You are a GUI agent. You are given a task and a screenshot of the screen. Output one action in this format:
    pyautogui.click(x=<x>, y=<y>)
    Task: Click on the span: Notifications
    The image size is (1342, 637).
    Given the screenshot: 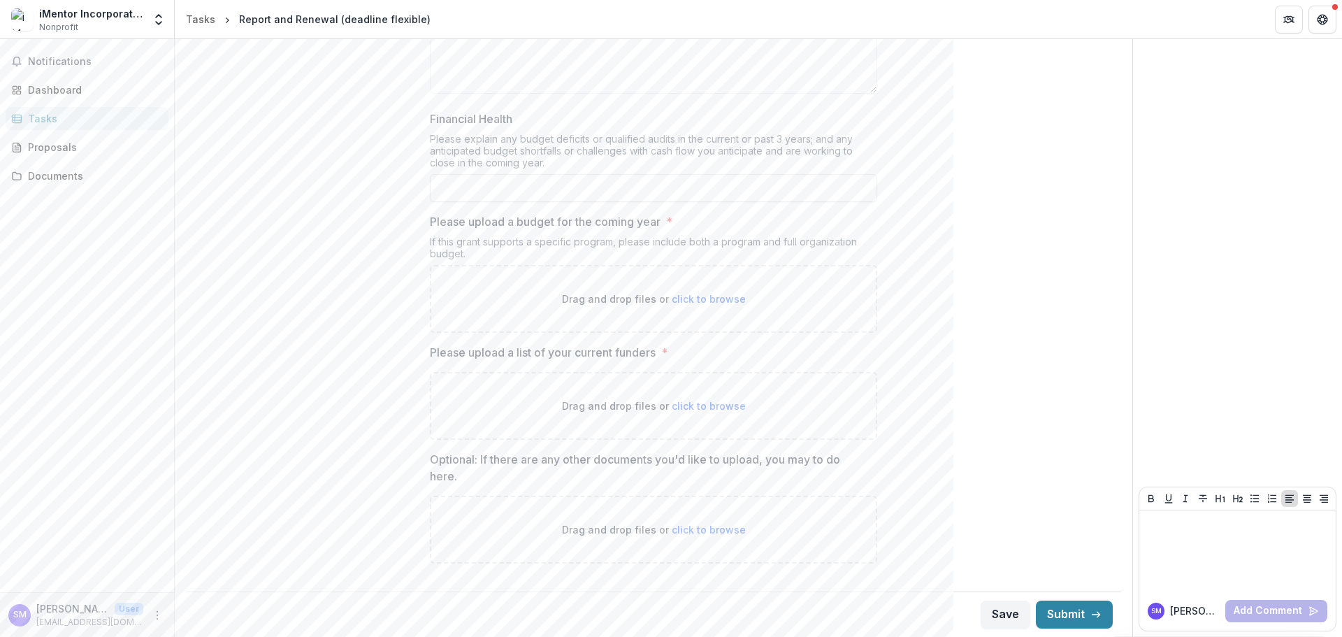 What is the action you would take?
    pyautogui.click(x=95, y=62)
    